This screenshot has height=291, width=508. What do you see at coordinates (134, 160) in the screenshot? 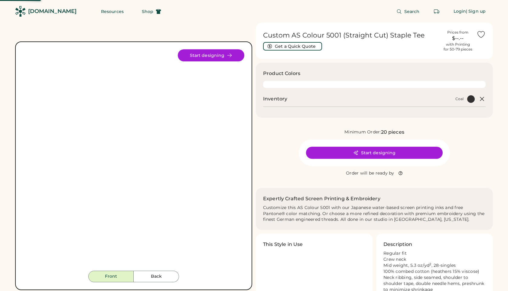
I see `div: 5001 Style Image` at bounding box center [134, 160].